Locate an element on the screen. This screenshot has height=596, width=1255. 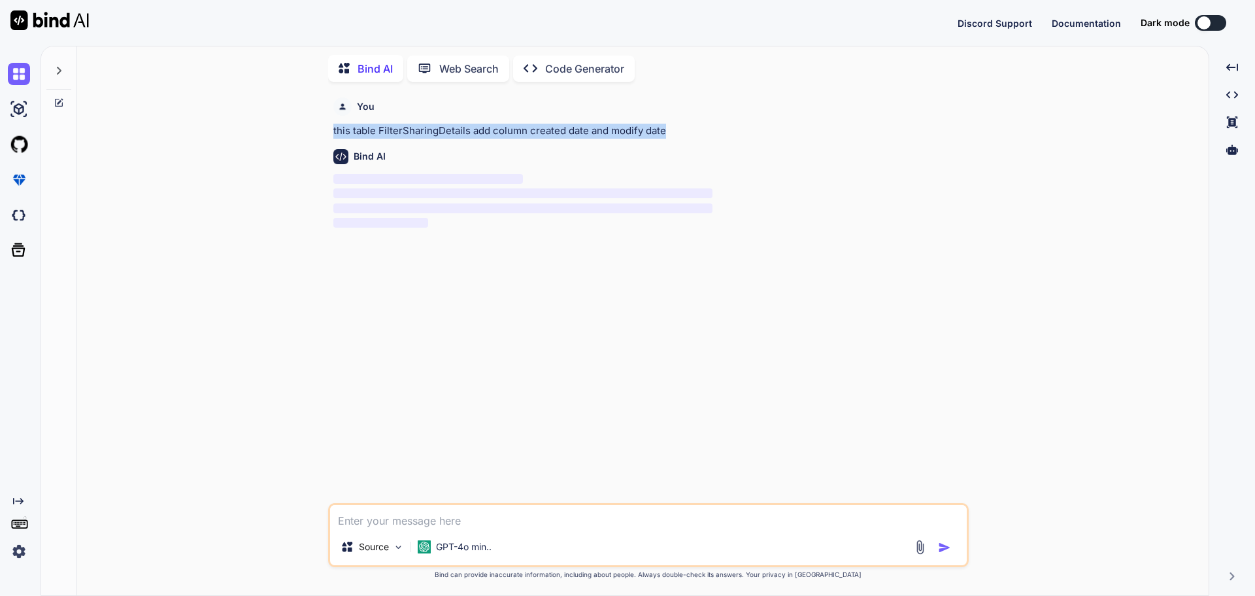
button: Documentation is located at coordinates (1087, 23).